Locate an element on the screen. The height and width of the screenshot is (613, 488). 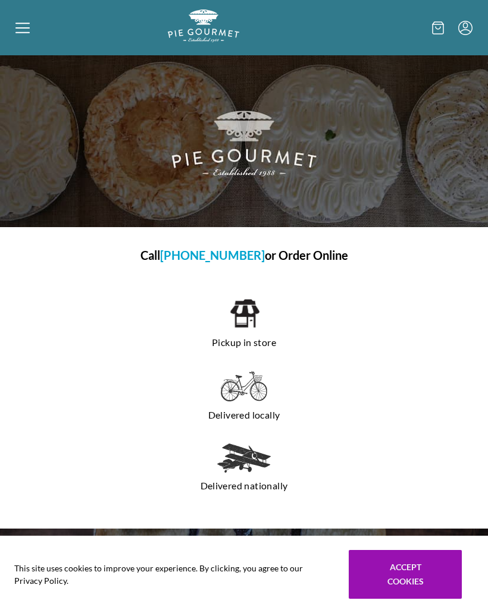
img: delivered locally is located at coordinates (244, 387).